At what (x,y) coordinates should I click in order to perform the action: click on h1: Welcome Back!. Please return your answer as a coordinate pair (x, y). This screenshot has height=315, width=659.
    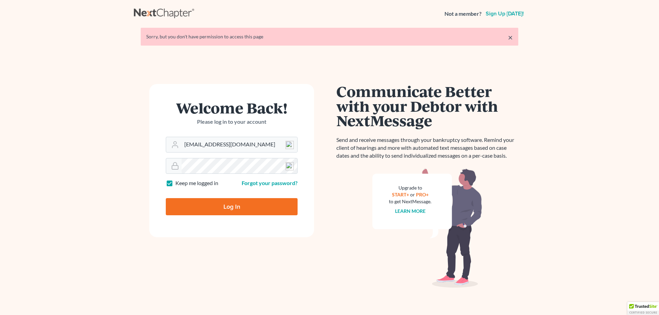
    Looking at the image, I should click on (232, 108).